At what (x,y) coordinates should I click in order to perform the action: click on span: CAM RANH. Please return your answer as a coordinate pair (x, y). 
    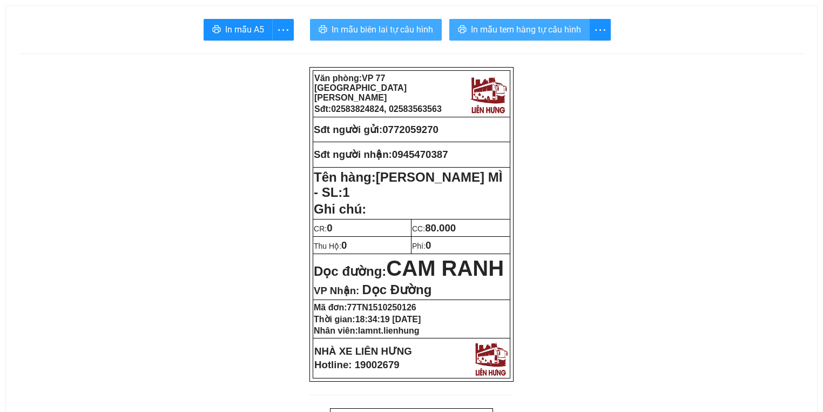
    Looking at the image, I should click on (445, 268).